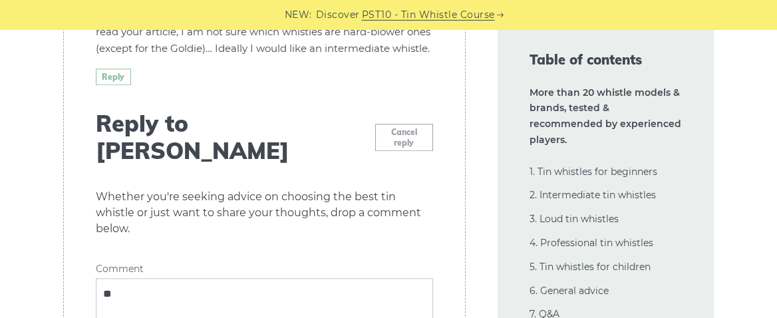  Describe the element at coordinates (404, 137) in the screenshot. I see `a: Cancel reply` at that location.